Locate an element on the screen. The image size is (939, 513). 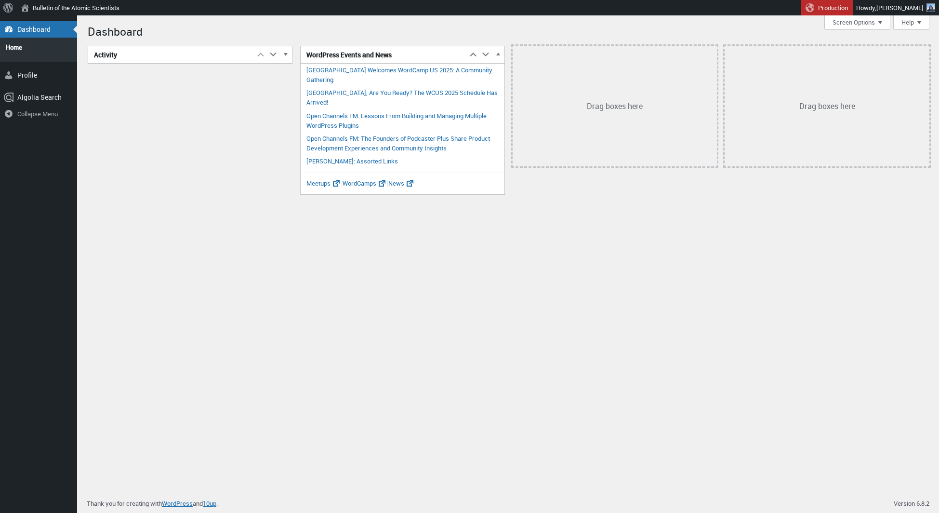
a: News is located at coordinates (401, 183).